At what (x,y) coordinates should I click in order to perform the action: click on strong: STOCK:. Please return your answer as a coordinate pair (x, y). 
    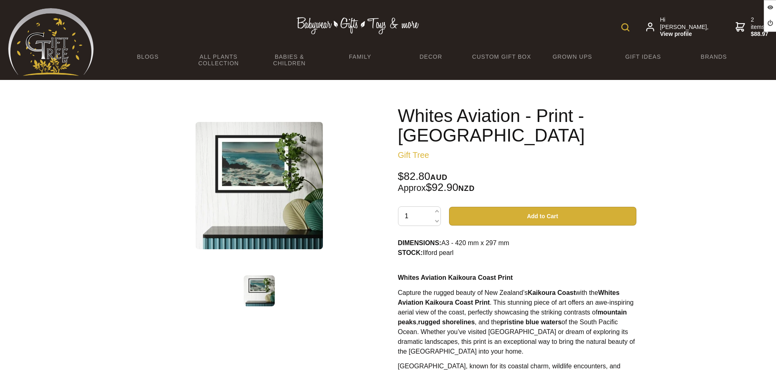
    Looking at the image, I should click on (410, 253).